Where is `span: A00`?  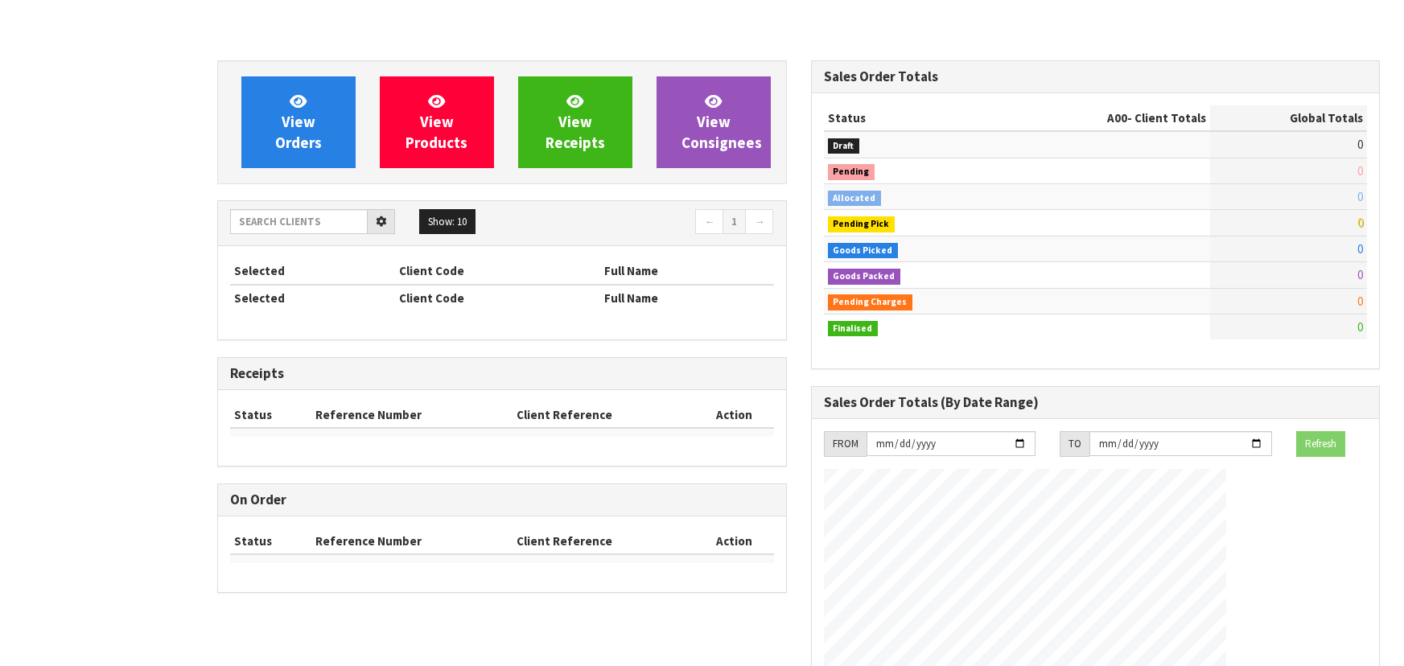
span: A00 is located at coordinates (1117, 117).